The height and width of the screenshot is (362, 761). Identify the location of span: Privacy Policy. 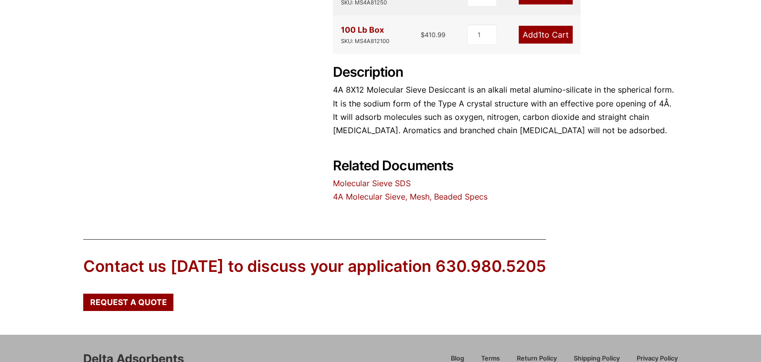
(657, 359).